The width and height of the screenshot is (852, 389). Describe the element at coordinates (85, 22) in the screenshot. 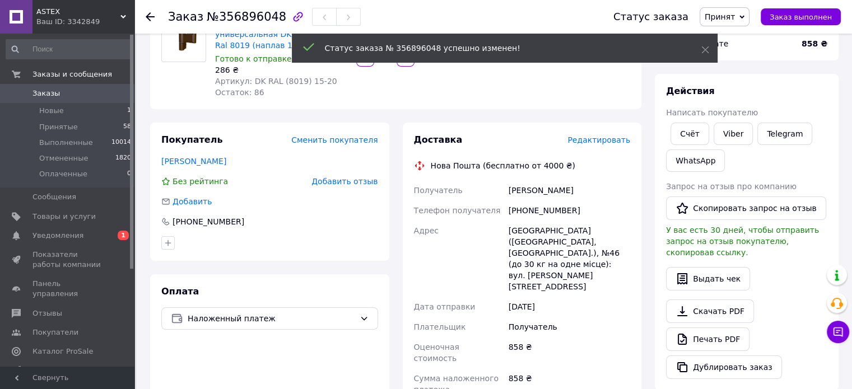

I see `div: Ваш ID: 3342849` at that location.